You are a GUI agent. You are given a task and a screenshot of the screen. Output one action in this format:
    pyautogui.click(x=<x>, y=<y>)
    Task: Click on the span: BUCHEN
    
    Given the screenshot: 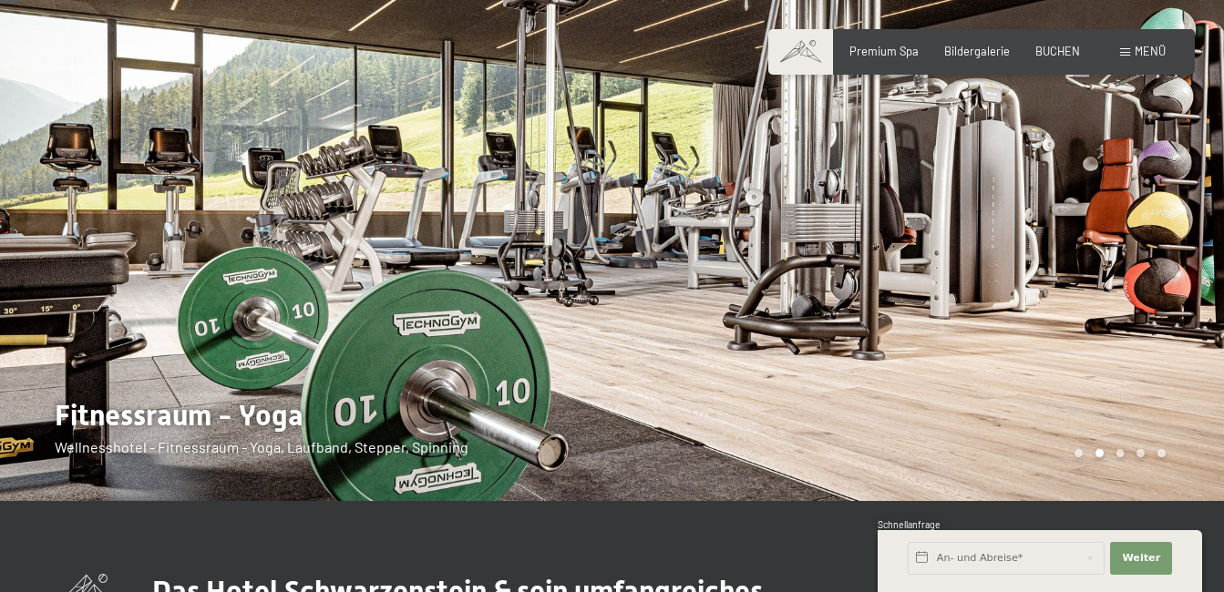 What is the action you would take?
    pyautogui.click(x=1057, y=51)
    